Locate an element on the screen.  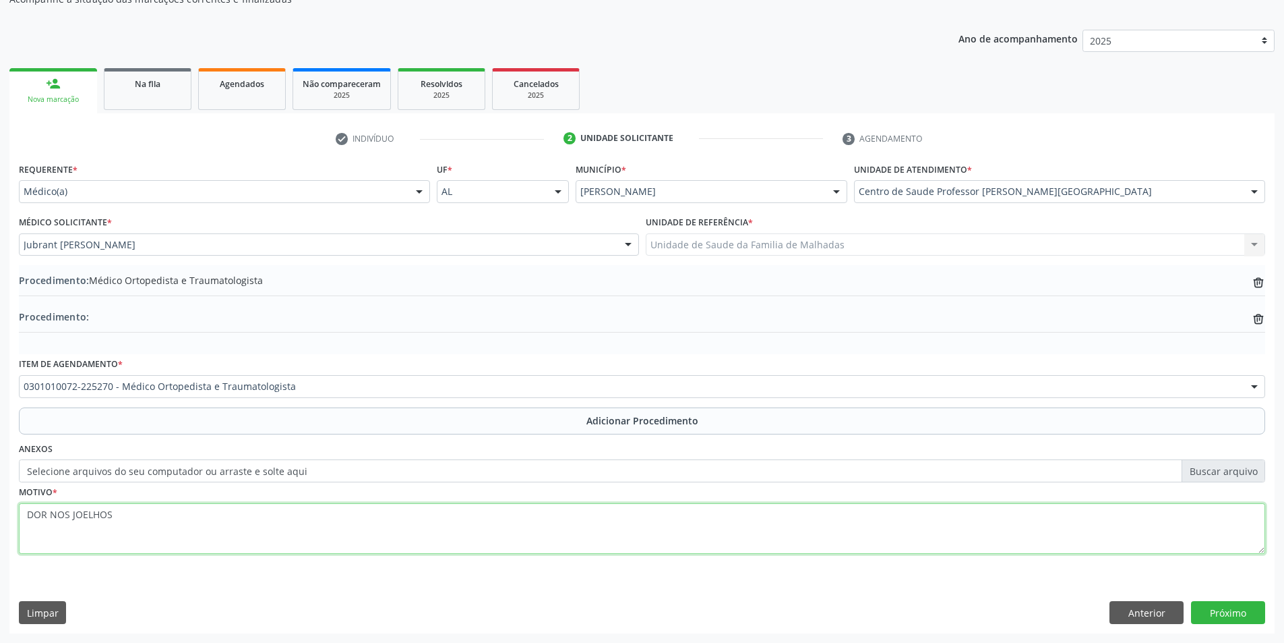
div: person_add is located at coordinates (53, 84).